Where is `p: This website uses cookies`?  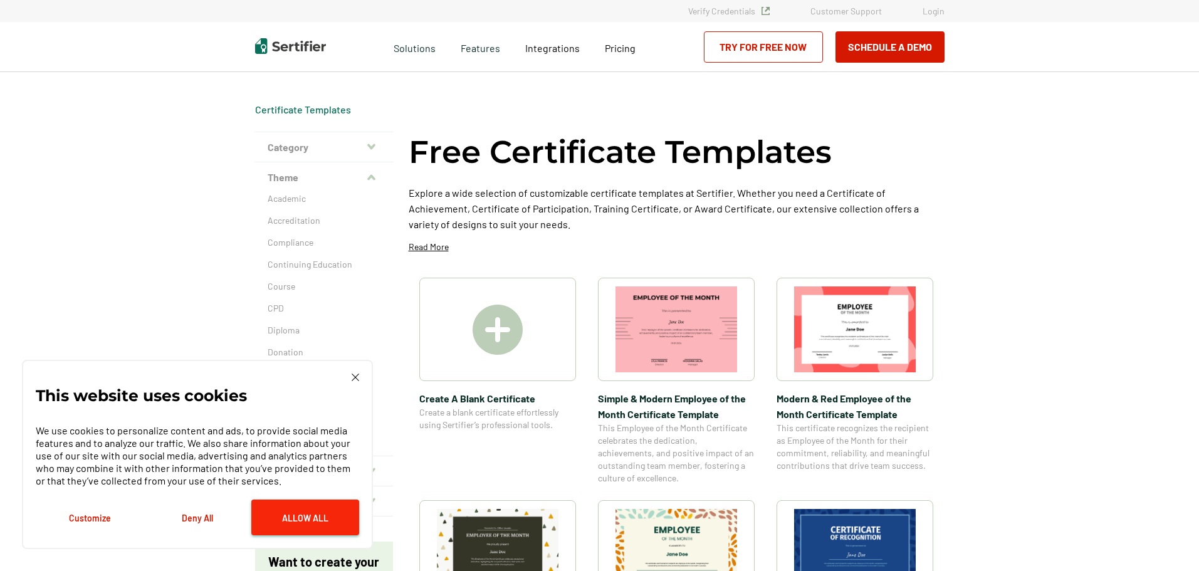
p: This website uses cookies is located at coordinates (141, 395).